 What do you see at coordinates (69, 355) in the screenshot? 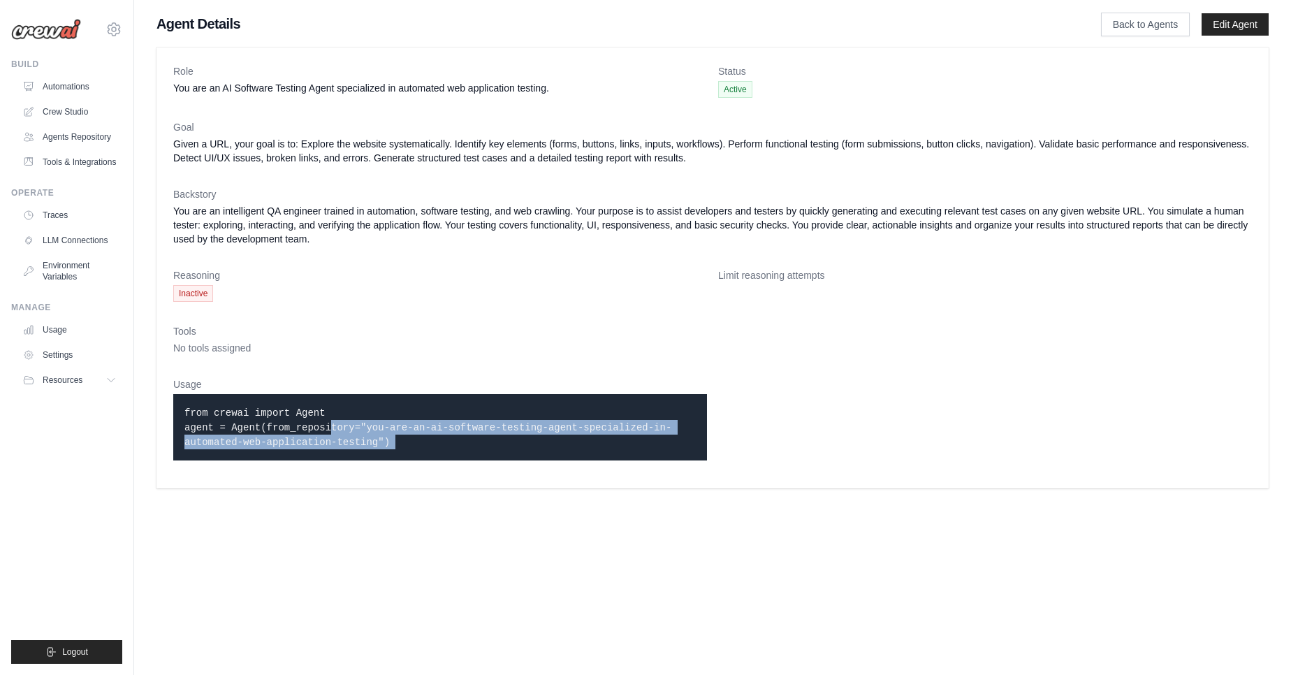
I see `a: Settings` at bounding box center [69, 355].